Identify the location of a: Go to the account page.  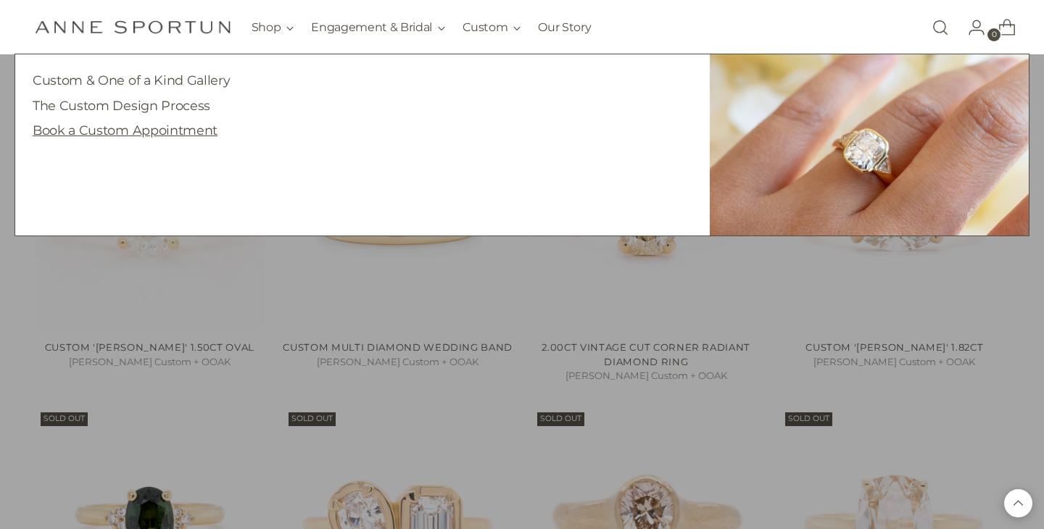
(971, 28).